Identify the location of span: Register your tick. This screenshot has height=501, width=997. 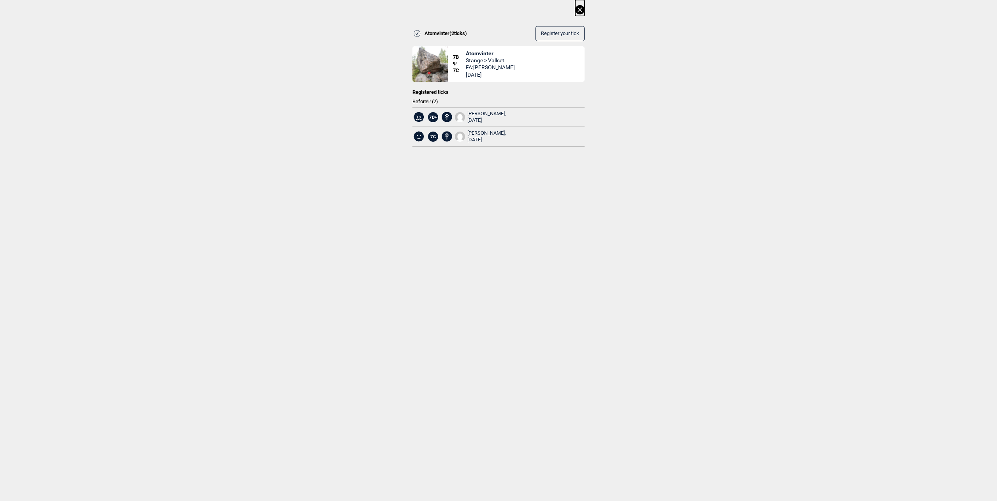
(560, 34).